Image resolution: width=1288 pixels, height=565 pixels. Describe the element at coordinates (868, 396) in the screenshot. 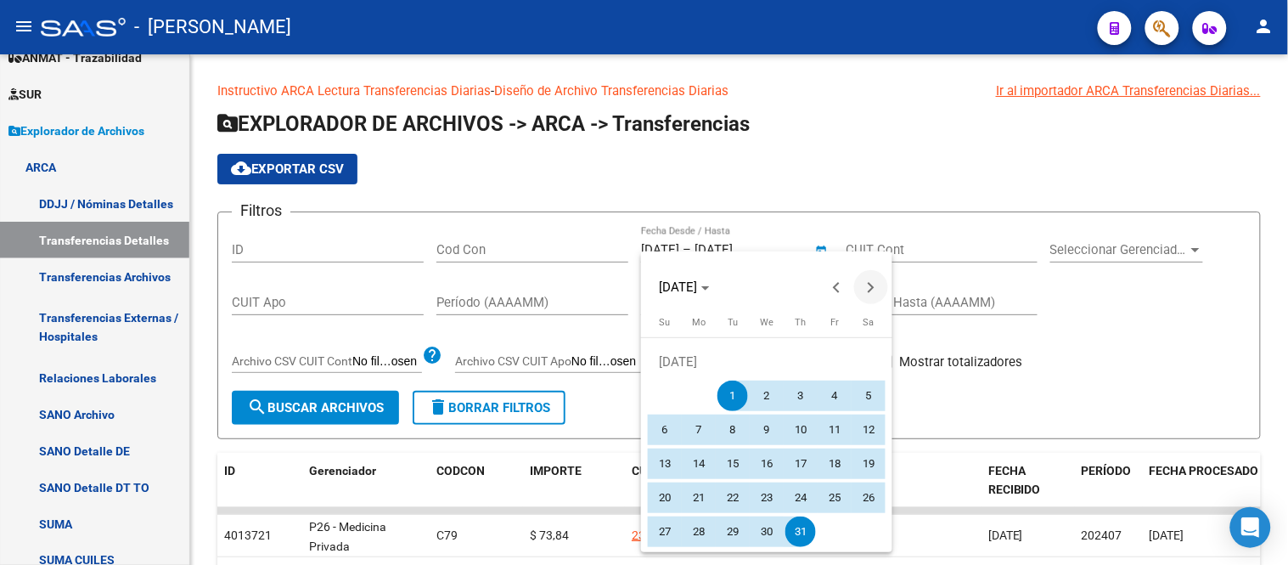

I see `button: July 5, 2025` at that location.